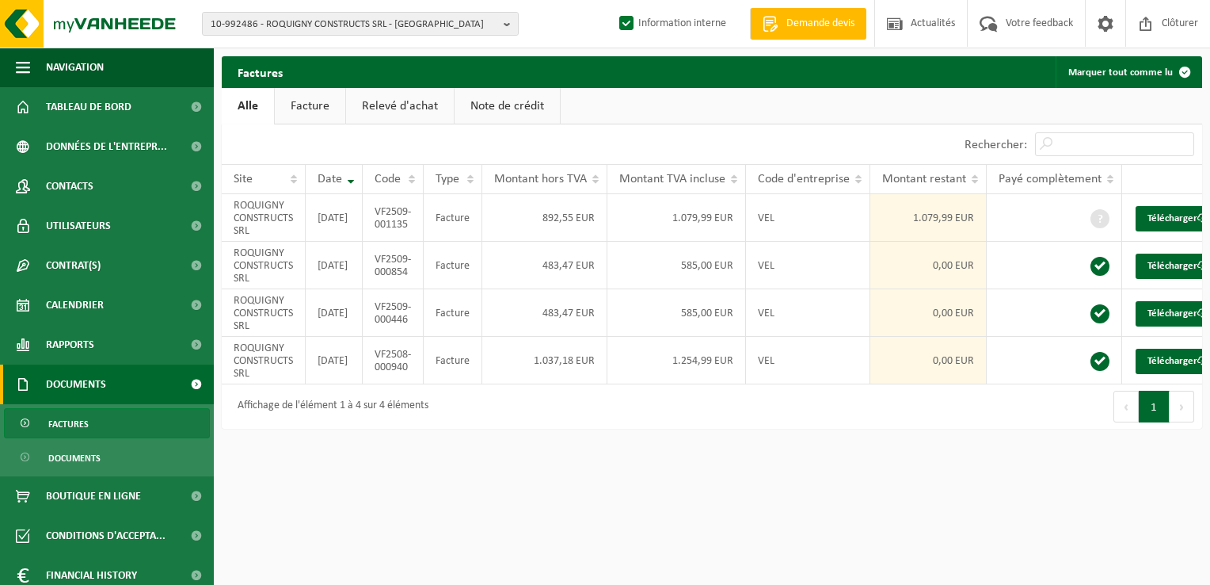 This screenshot has height=585, width=1210. I want to click on span: Type, so click(448, 179).